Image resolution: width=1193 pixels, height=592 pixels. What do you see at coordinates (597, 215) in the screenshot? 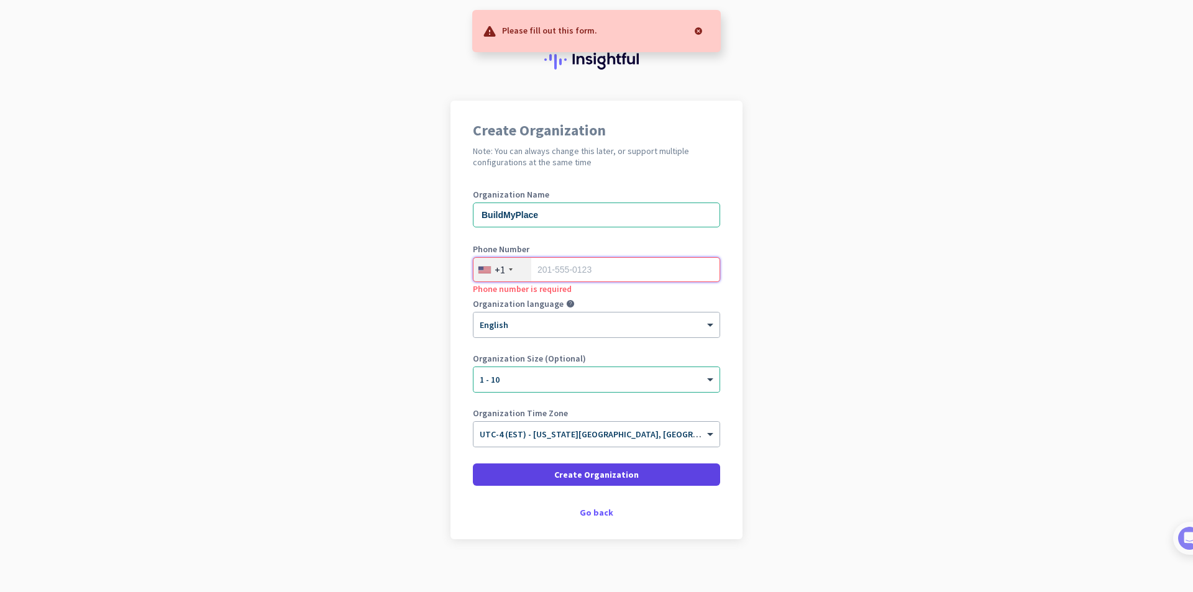
I see `input: What is the name of your organization?` at bounding box center [597, 215].